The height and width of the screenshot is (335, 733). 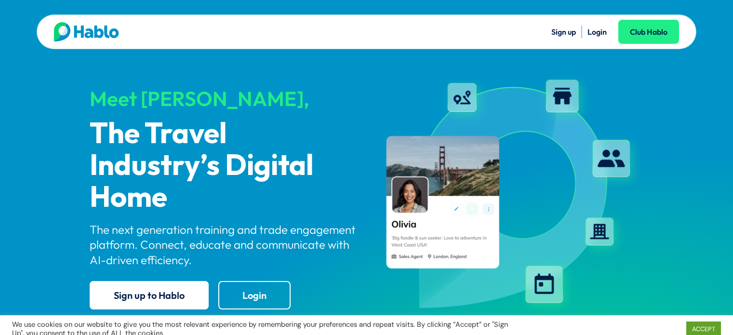 I want to click on img: Hablo logo main 2, so click(x=86, y=32).